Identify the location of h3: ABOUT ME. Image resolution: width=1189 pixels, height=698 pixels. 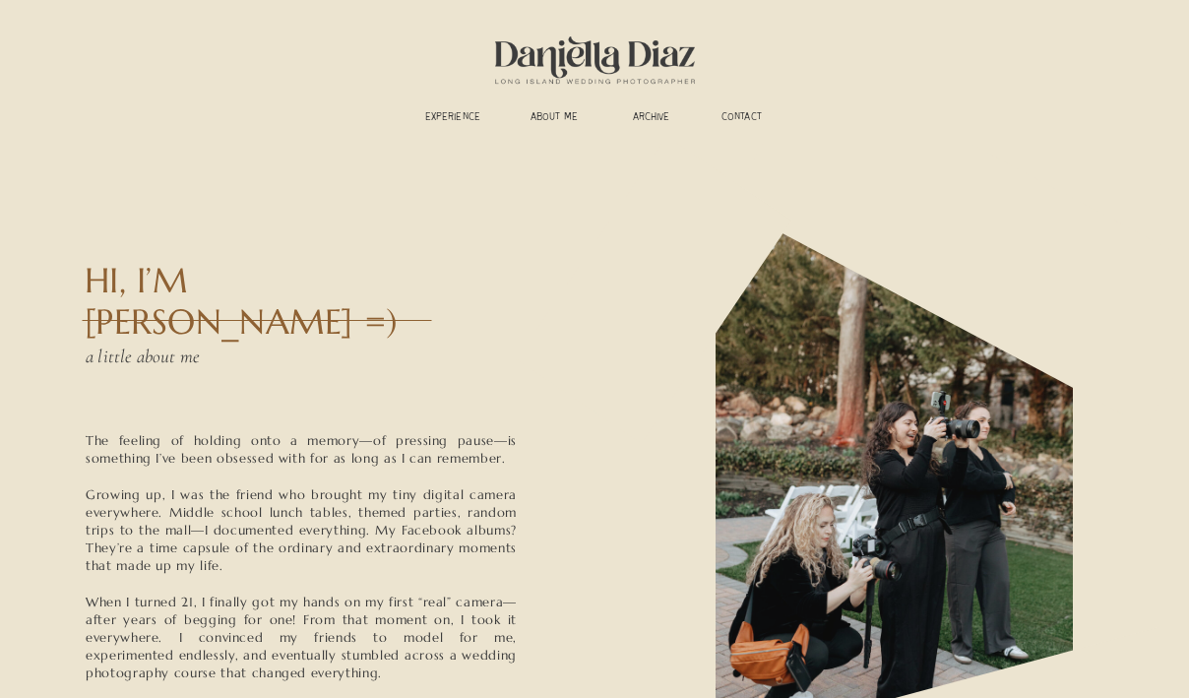
(554, 118).